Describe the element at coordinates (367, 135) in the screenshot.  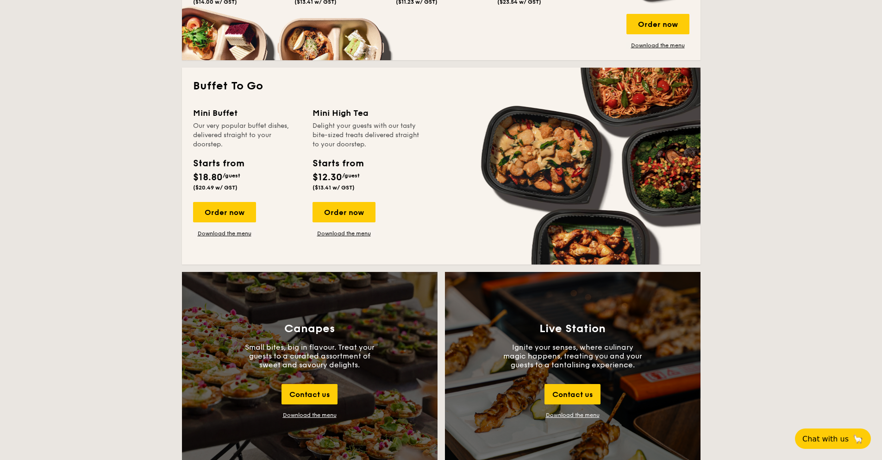
I see `div: Delight your guests with our tasty bite-sized treats delivered straight to your doorstep.` at that location.